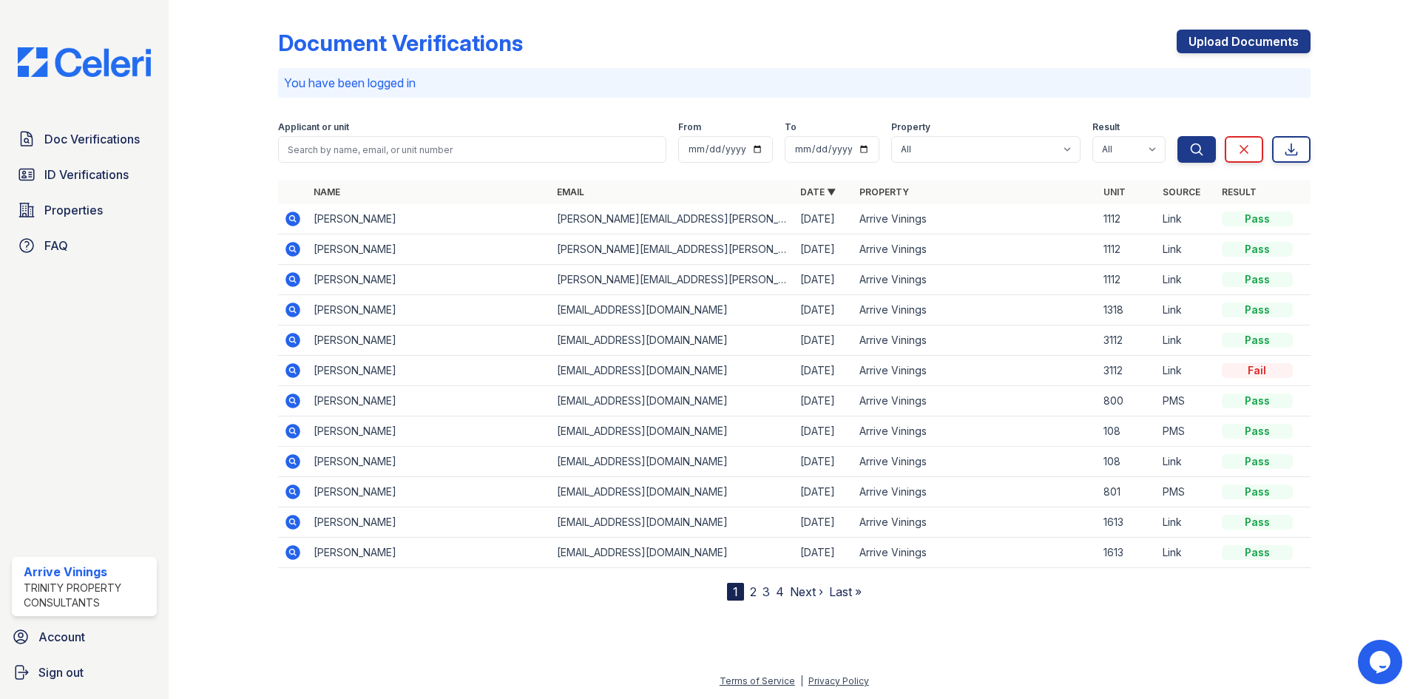 The image size is (1420, 699). What do you see at coordinates (87, 595) in the screenshot?
I see `div: Trinity Property Consultants` at bounding box center [87, 595].